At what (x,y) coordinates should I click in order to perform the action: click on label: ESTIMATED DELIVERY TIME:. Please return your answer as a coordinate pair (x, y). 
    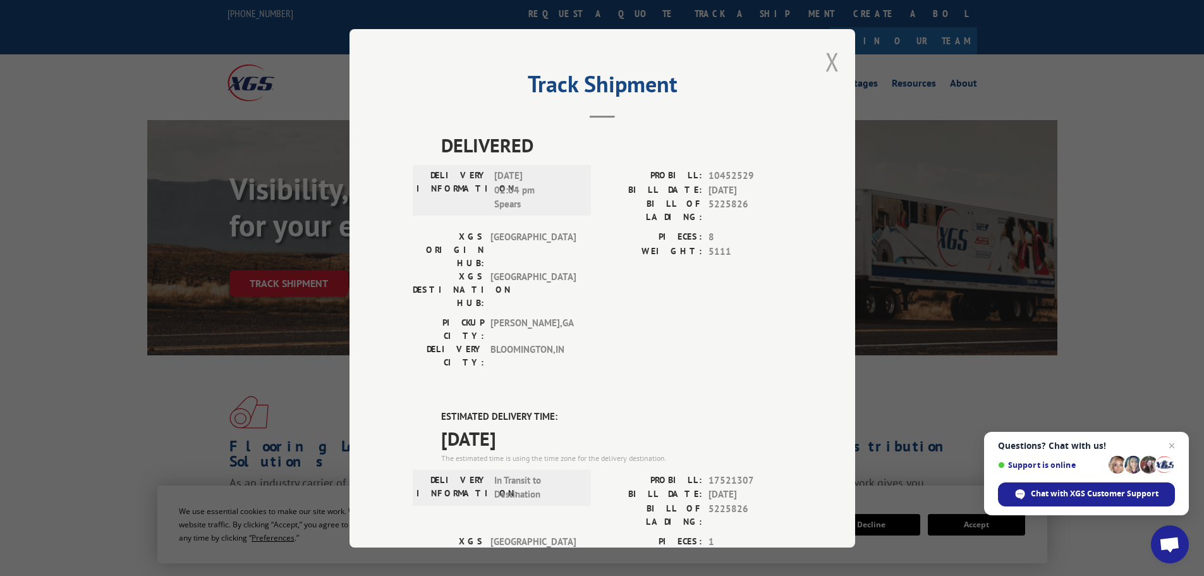
    Looking at the image, I should click on (616, 417).